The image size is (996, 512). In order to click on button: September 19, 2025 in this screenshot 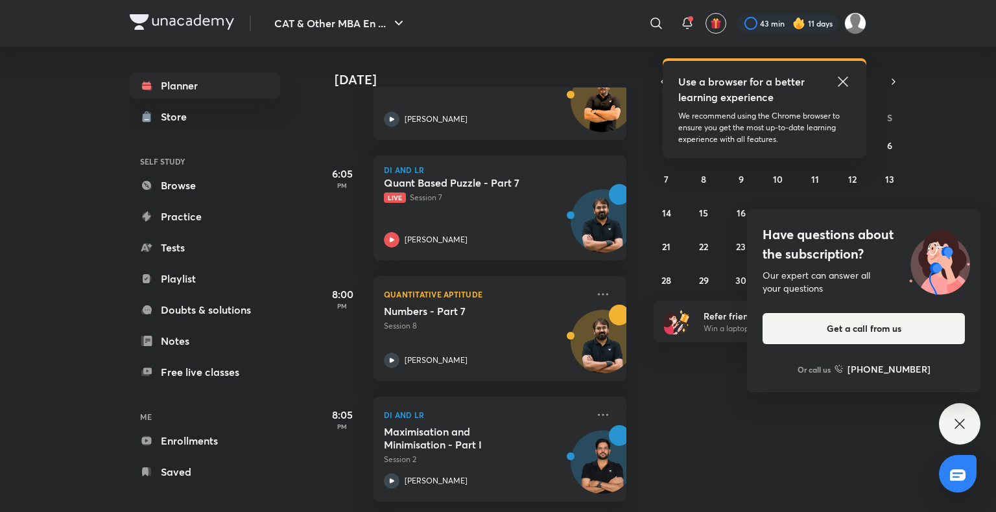, I will do `click(853, 213)`.